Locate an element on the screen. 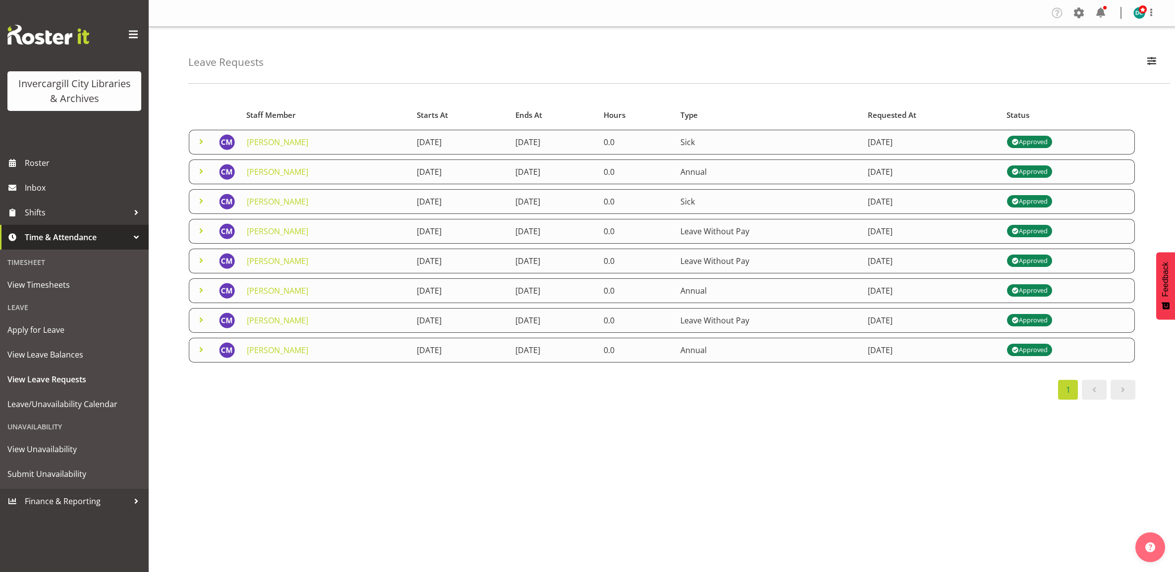  a: Apply for Leave is located at coordinates (74, 330).